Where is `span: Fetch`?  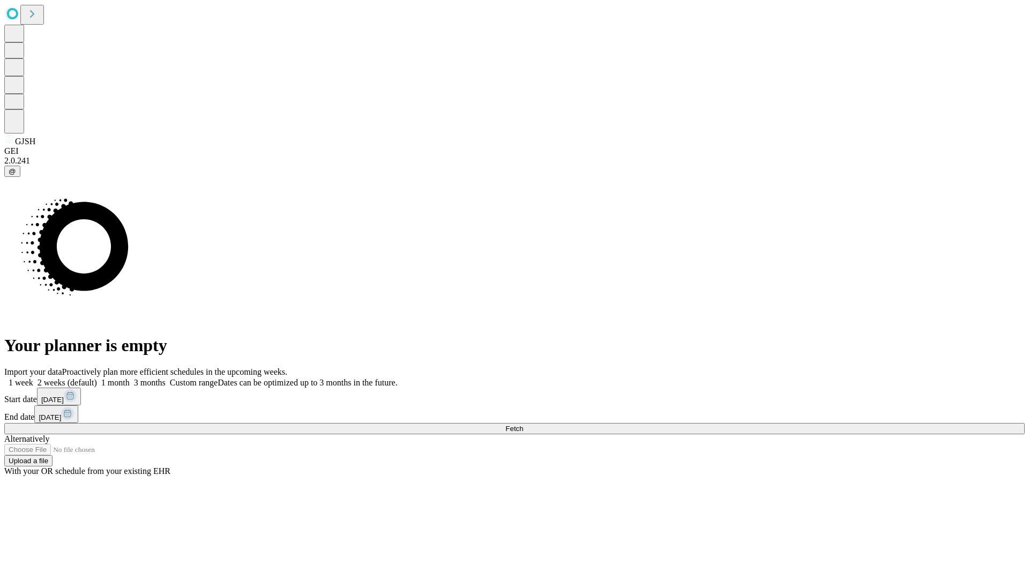
span: Fetch is located at coordinates (514, 428).